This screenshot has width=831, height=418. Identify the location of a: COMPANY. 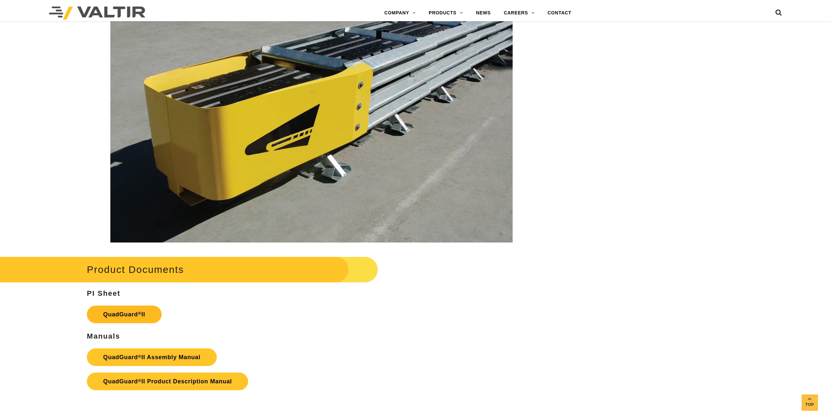
(400, 13).